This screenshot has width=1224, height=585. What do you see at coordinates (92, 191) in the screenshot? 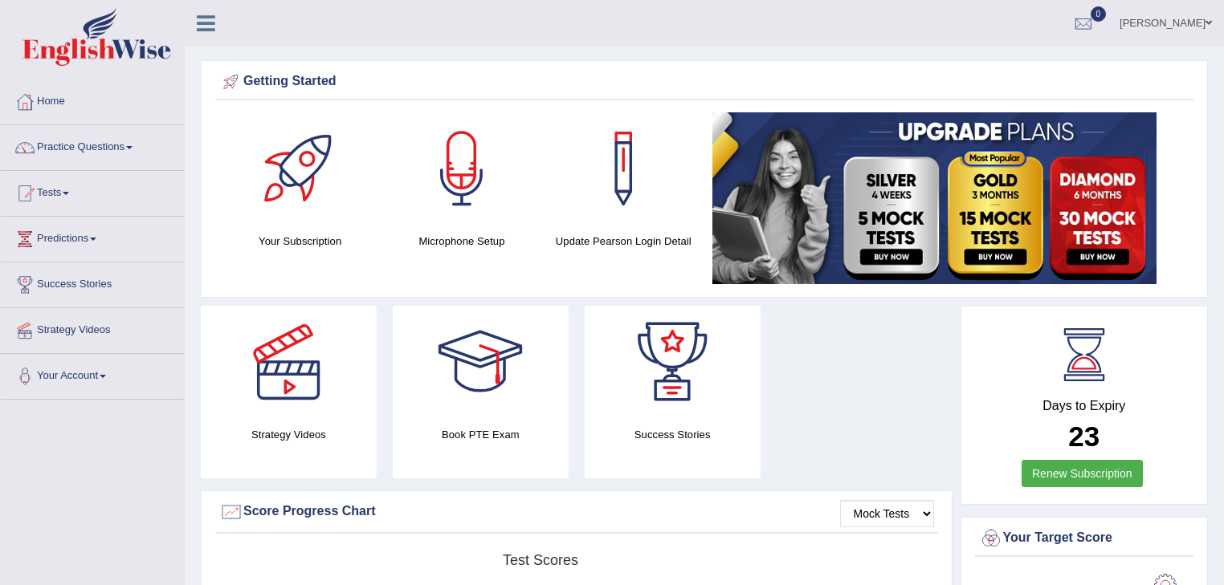
I see `a: Tests` at bounding box center [92, 191].